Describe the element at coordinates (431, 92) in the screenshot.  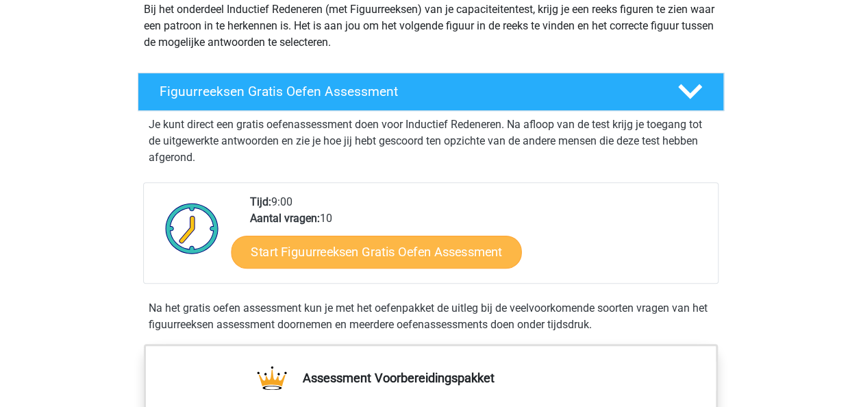
I see `a: Figuurreeksen Gratis Oefen Assessment` at that location.